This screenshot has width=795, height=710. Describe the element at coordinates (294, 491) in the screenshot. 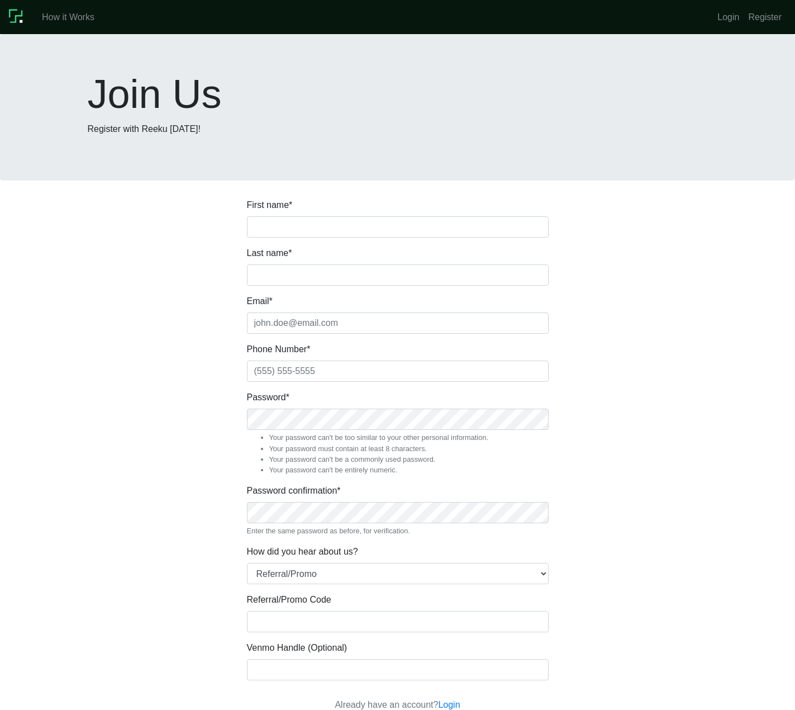

I see `label: Password confirmation` at that location.